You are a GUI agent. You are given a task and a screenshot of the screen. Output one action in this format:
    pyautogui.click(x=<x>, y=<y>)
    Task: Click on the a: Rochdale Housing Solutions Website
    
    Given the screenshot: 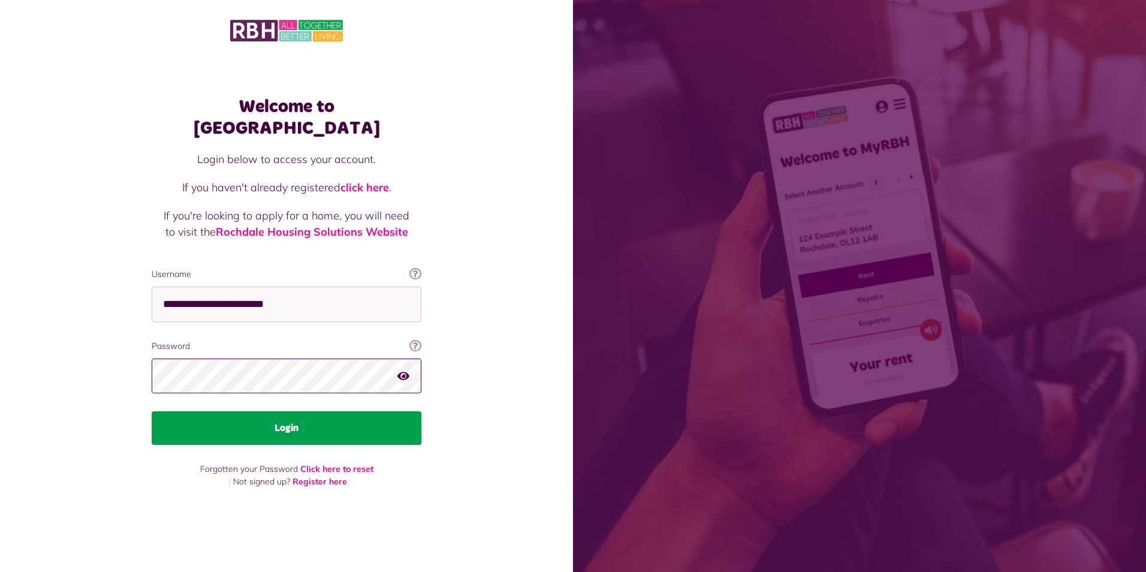 What is the action you would take?
    pyautogui.click(x=312, y=231)
    